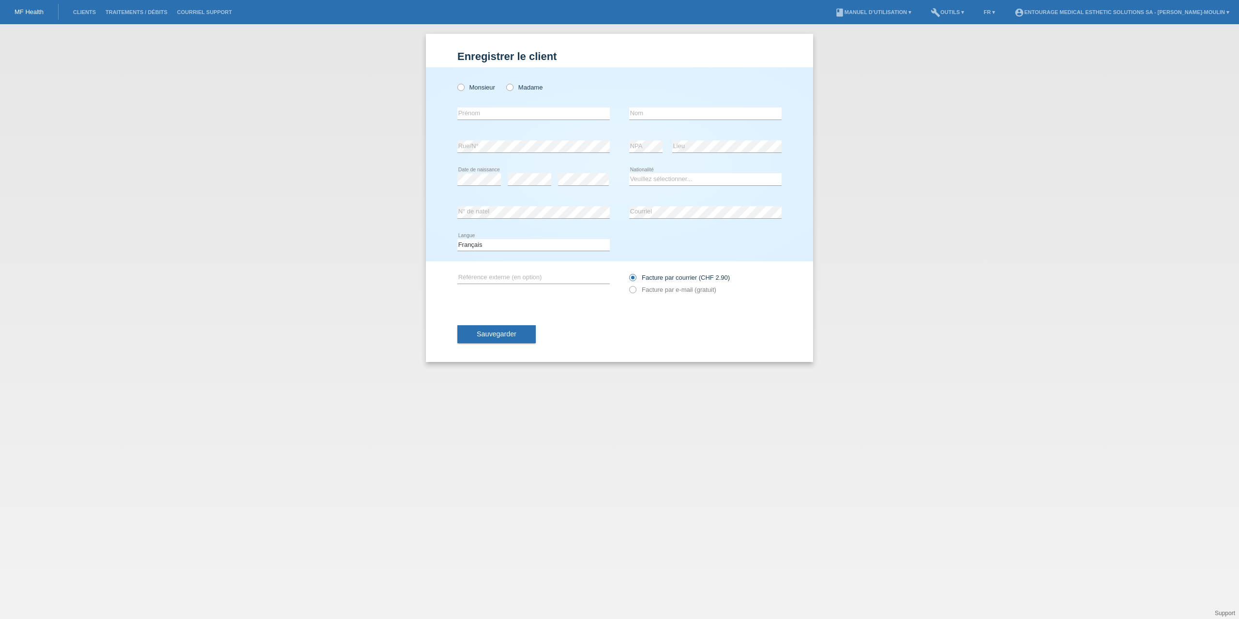 This screenshot has height=619, width=1239. Describe the element at coordinates (84, 12) in the screenshot. I see `a: Clients` at that location.